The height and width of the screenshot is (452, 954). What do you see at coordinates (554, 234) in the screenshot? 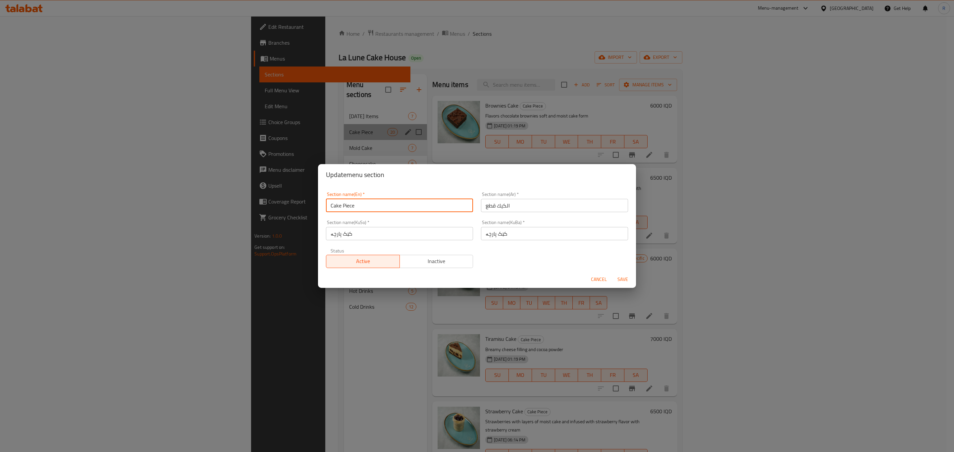
I see `input: Please enter section name(KuBa)` at bounding box center [554, 234].